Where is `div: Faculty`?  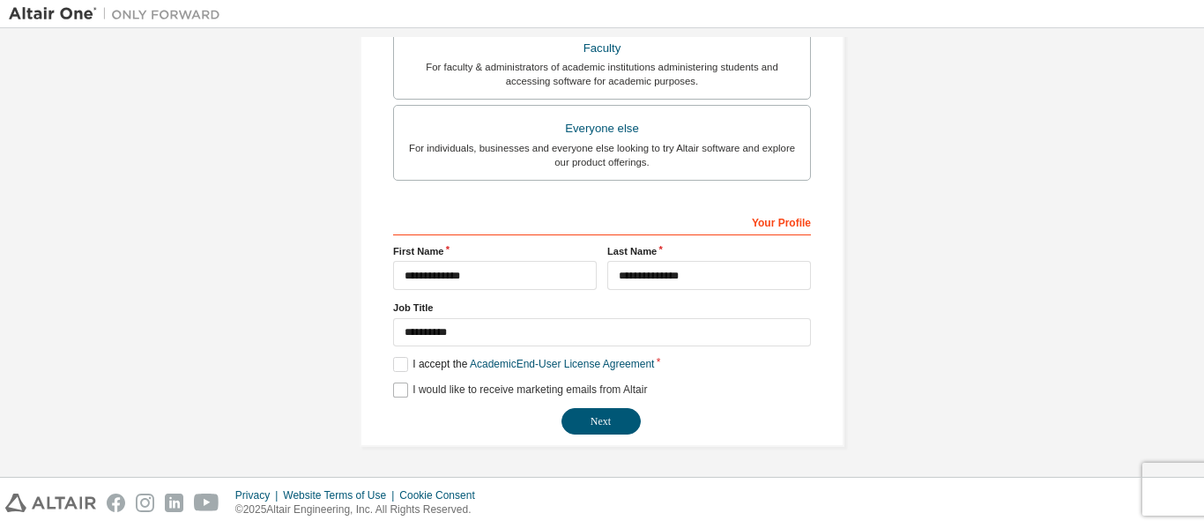
div: Faculty is located at coordinates (602, 48).